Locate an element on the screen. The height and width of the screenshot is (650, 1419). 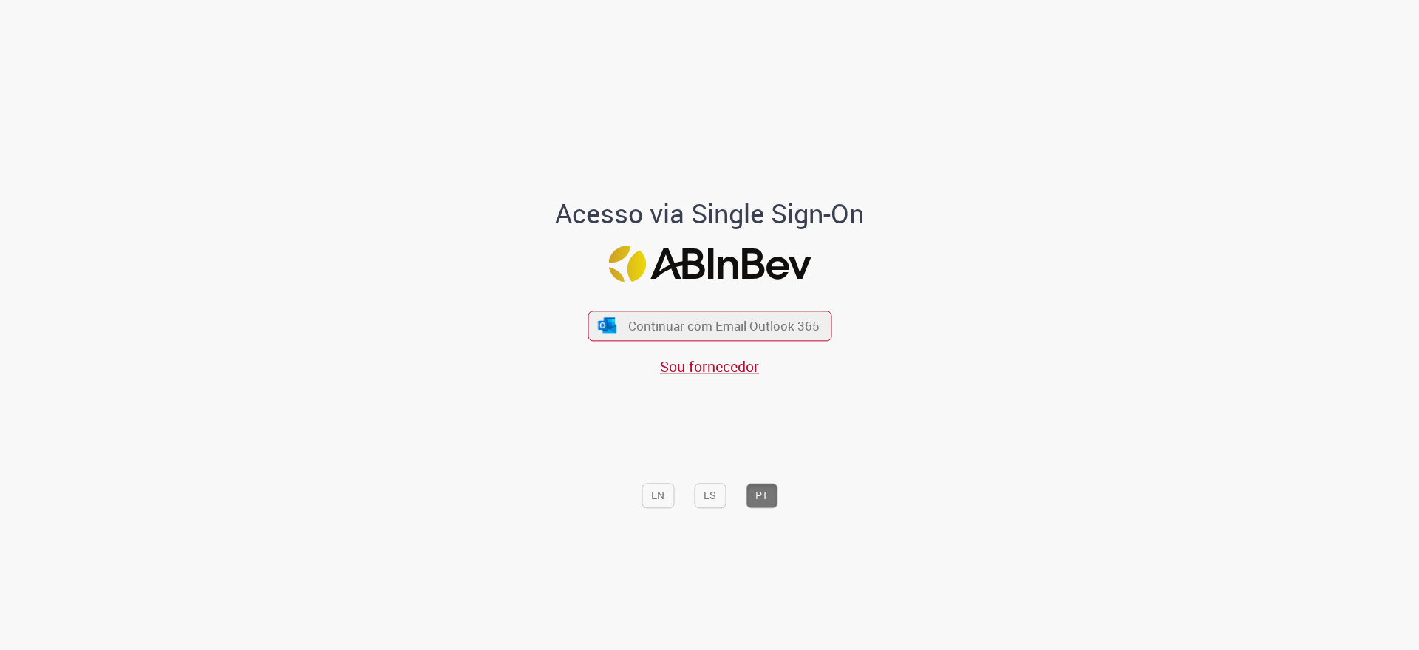
h1: Acesso via Single Sign-On is located at coordinates (709, 214).